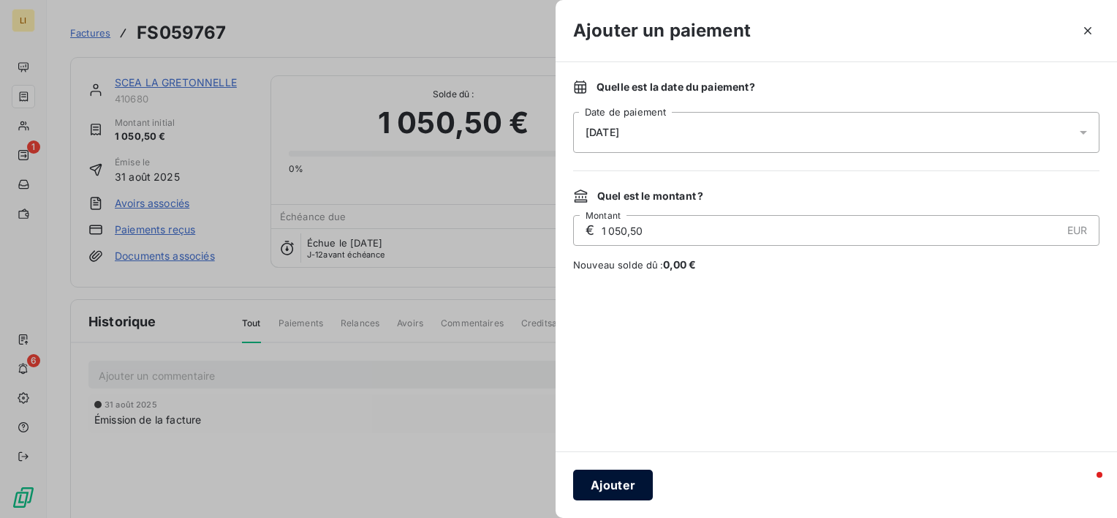 This screenshot has width=1117, height=518. What do you see at coordinates (836, 265) in the screenshot?
I see `span: Nouveau solde dû :` at bounding box center [836, 265].